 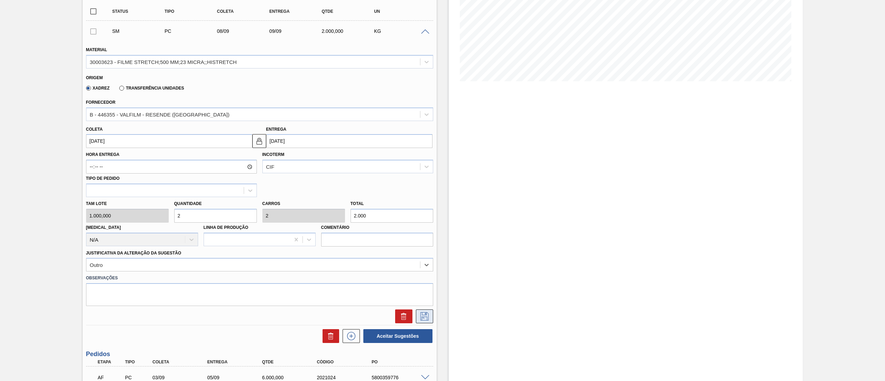 I want to click on label: Transferência Unidades, so click(x=151, y=88).